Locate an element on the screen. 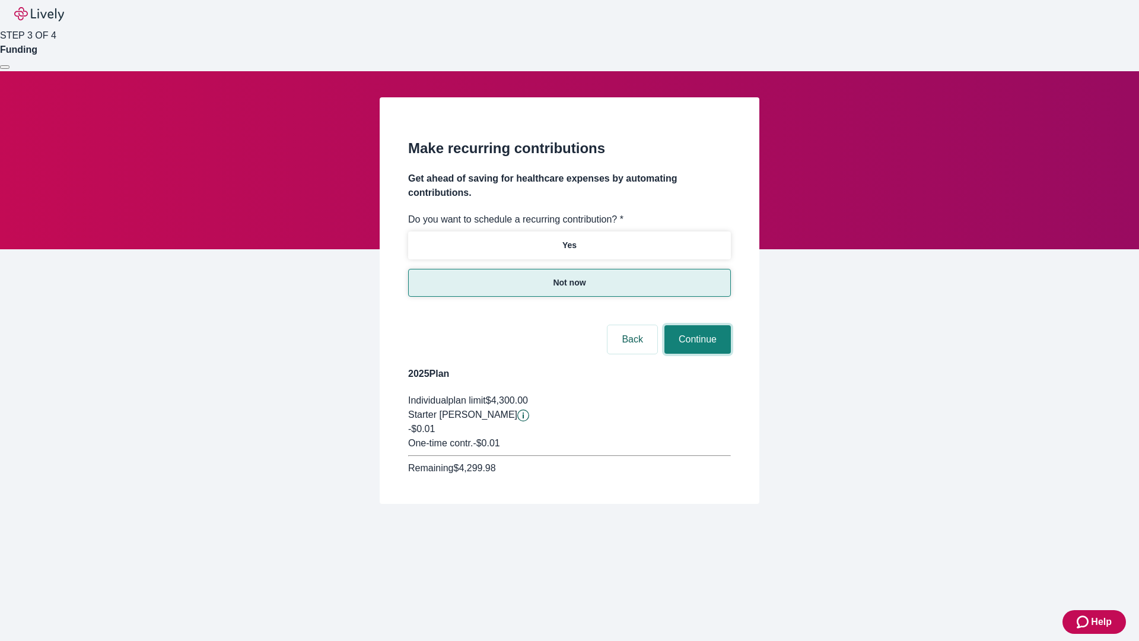 The height and width of the screenshot is (641, 1139). h4: Get ahead of saving for healthcare expenses by automating contributions. is located at coordinates (570, 186).